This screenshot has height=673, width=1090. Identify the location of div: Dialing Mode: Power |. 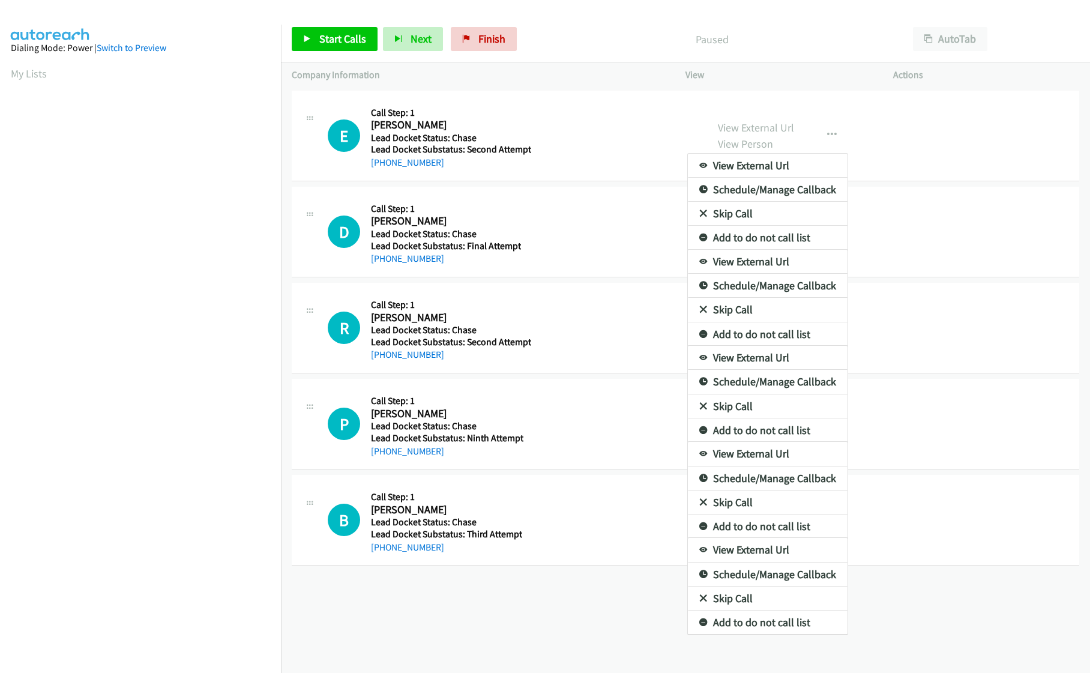
(140, 48).